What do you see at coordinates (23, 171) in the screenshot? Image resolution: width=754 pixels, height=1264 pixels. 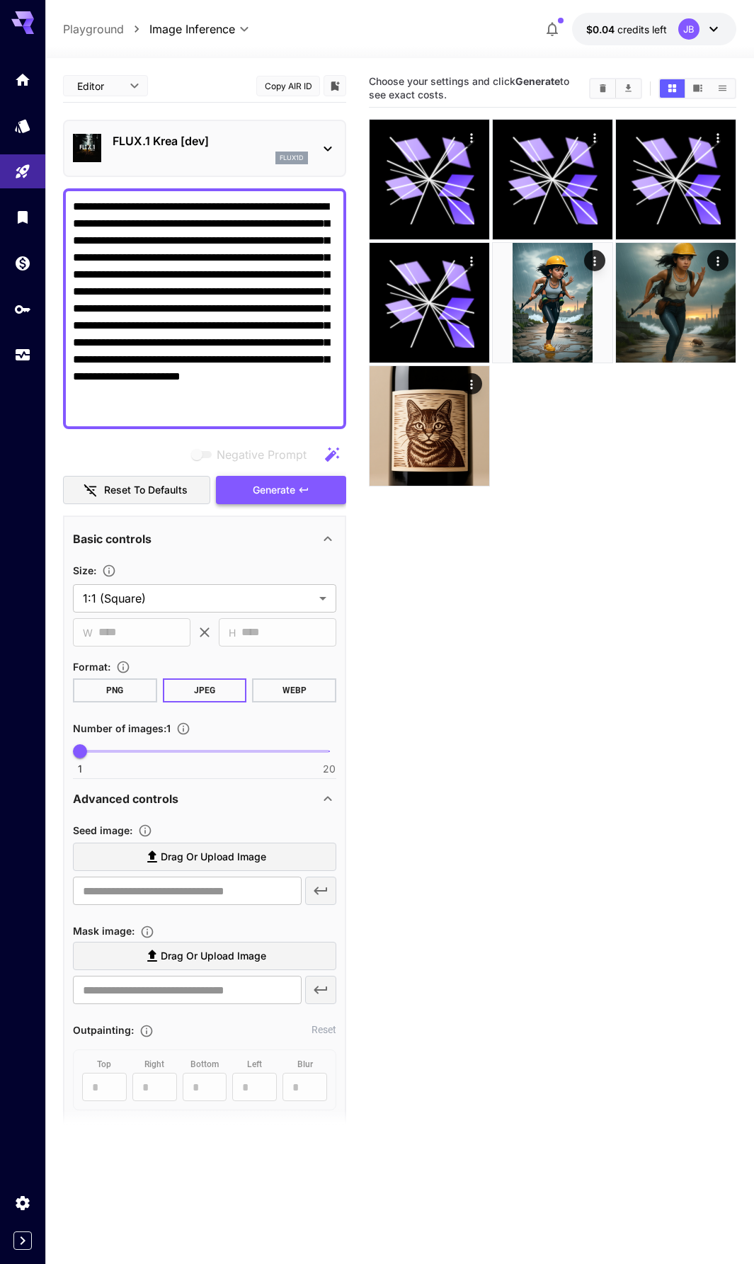 I see `div: Playground` at bounding box center [23, 171].